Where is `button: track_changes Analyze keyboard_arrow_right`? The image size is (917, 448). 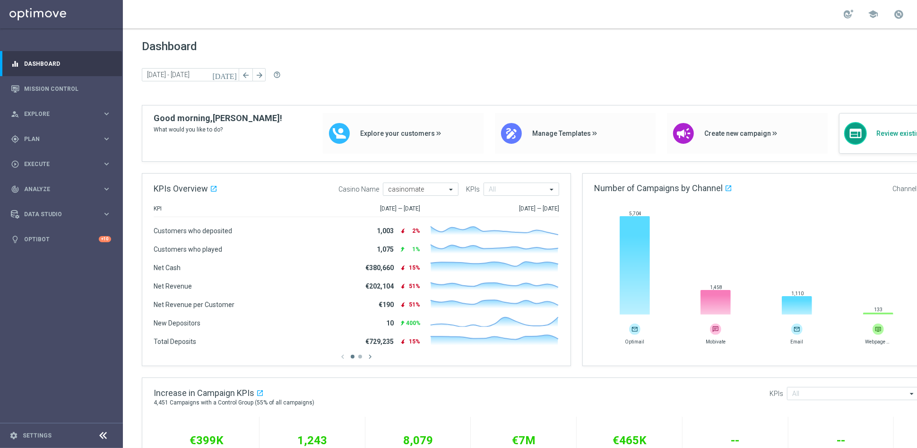
button: track_changes Analyze keyboard_arrow_right is located at coordinates (61, 189).